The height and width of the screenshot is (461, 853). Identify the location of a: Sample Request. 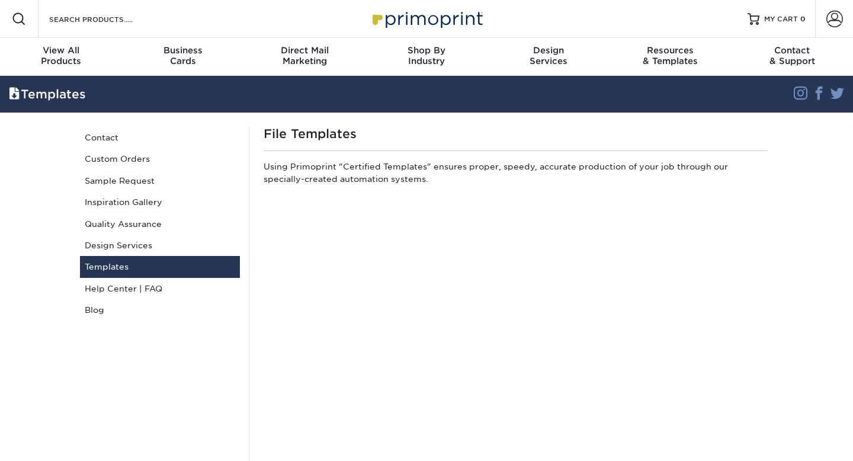
(160, 181).